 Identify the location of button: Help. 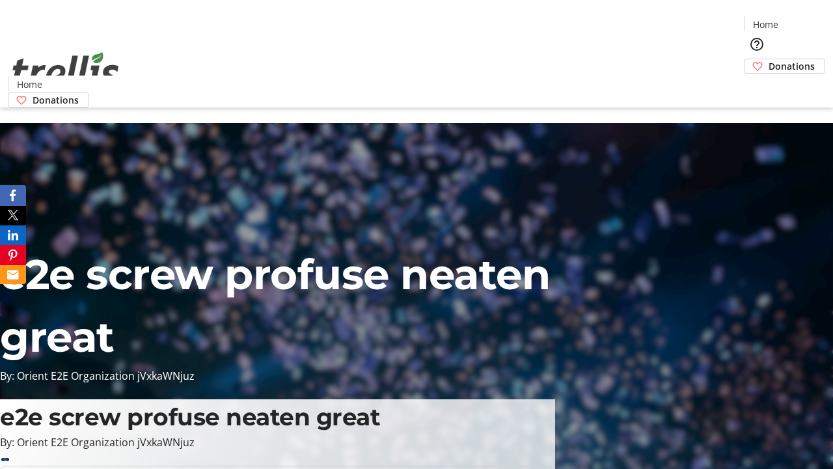
(757, 44).